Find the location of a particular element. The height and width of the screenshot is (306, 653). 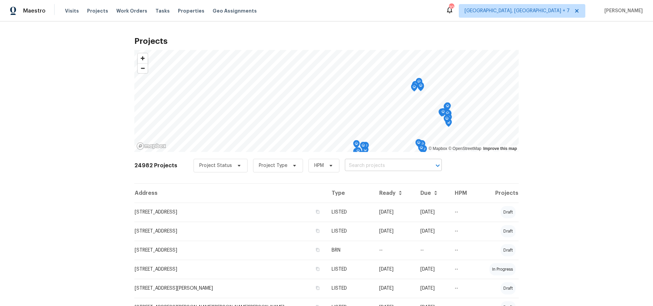

span: Project Type is located at coordinates (273, 166).